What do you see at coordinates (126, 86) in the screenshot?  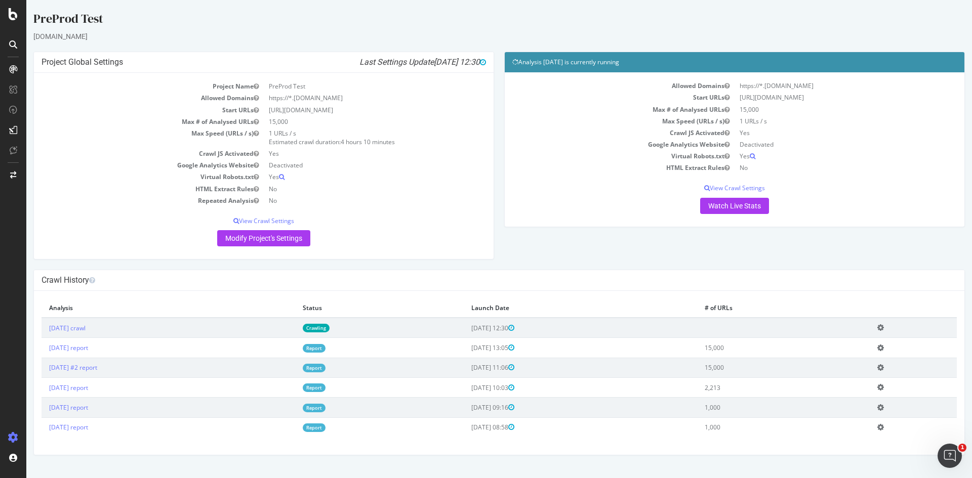 I see `td: Project Name` at bounding box center [126, 86].